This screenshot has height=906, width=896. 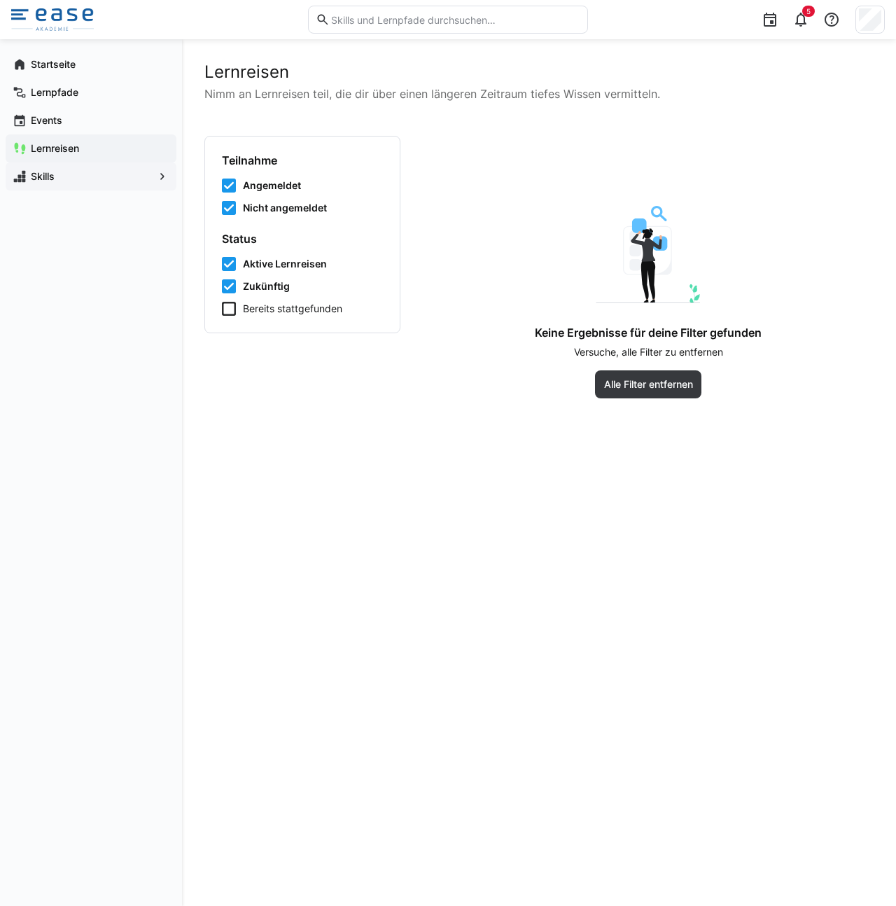 What do you see at coordinates (266, 286) in the screenshot?
I see `span: Zukünftig` at bounding box center [266, 286].